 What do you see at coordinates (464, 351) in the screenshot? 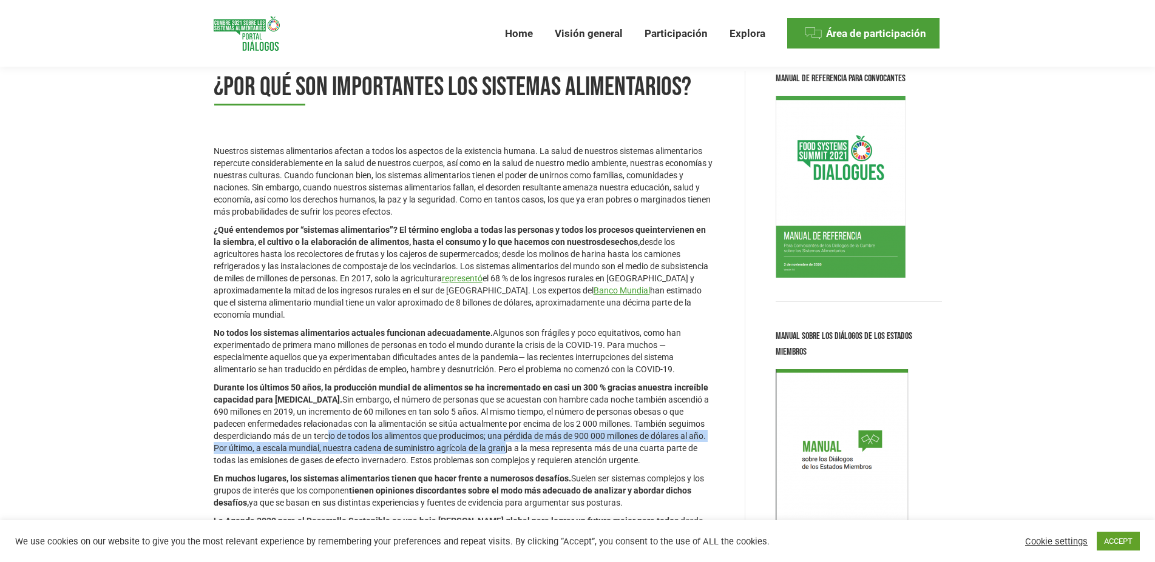
I see `p: Algunos son frágiles y poco equitativos, como han experimentado de primera mano millones de perso...` at bounding box center [464, 351].